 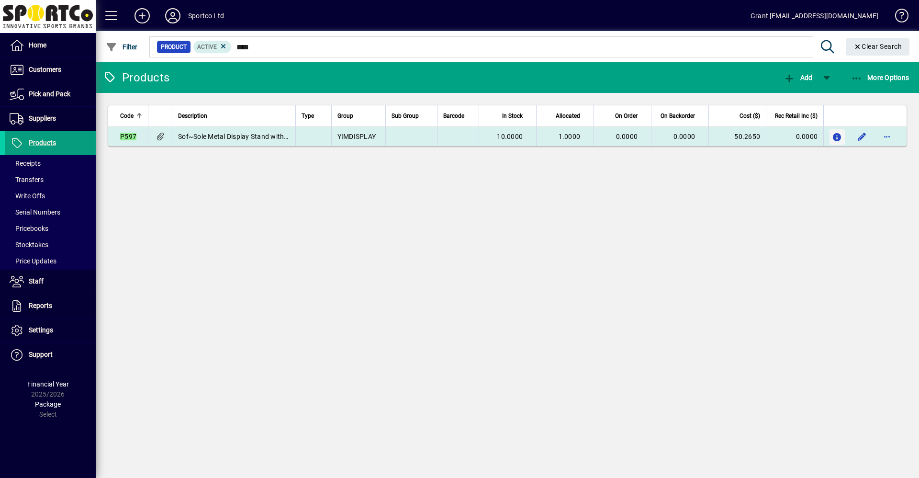 I want to click on button: More Options, so click(x=880, y=78).